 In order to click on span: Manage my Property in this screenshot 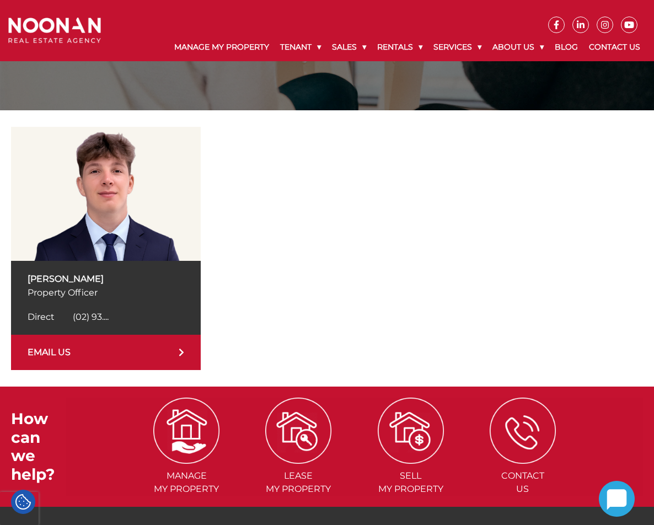, I will do `click(186, 483)`.